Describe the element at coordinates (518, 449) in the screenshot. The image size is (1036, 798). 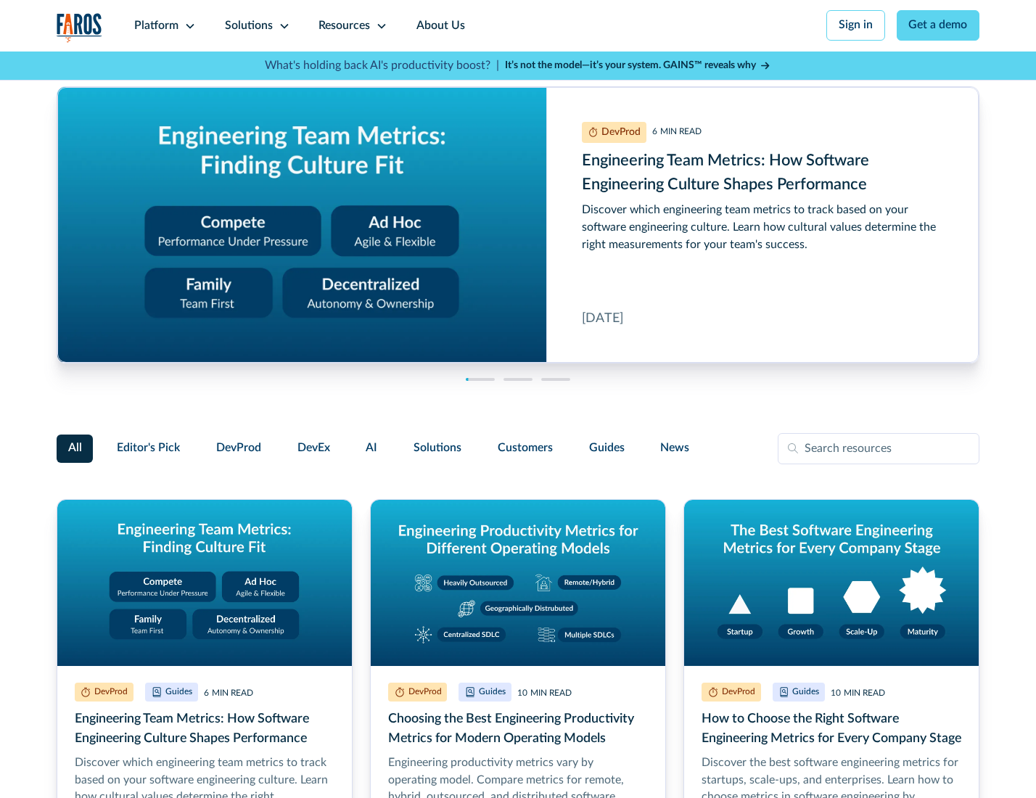
I see `form: Filter Form` at that location.